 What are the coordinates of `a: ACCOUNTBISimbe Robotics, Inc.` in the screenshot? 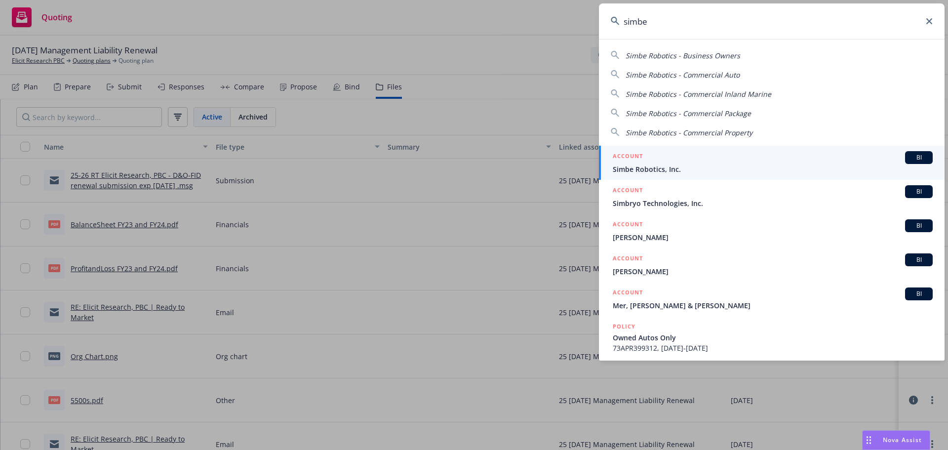 It's located at (772, 162).